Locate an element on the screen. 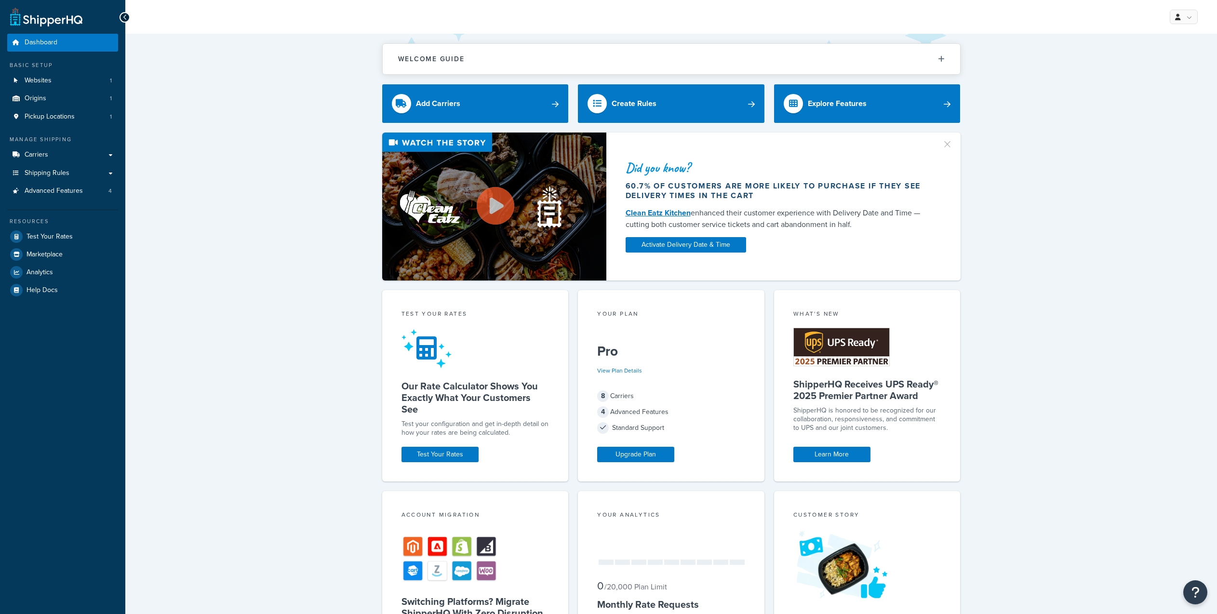 The image size is (1217, 614). span: 0 is located at coordinates (600, 586).